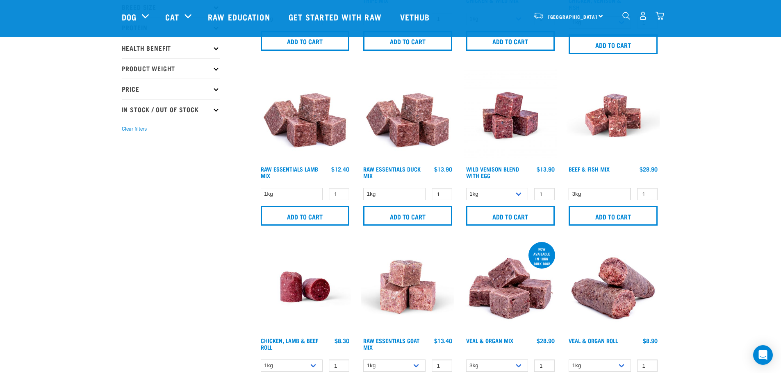 This screenshot has height=373, width=781. I want to click on div: $12.40, so click(340, 169).